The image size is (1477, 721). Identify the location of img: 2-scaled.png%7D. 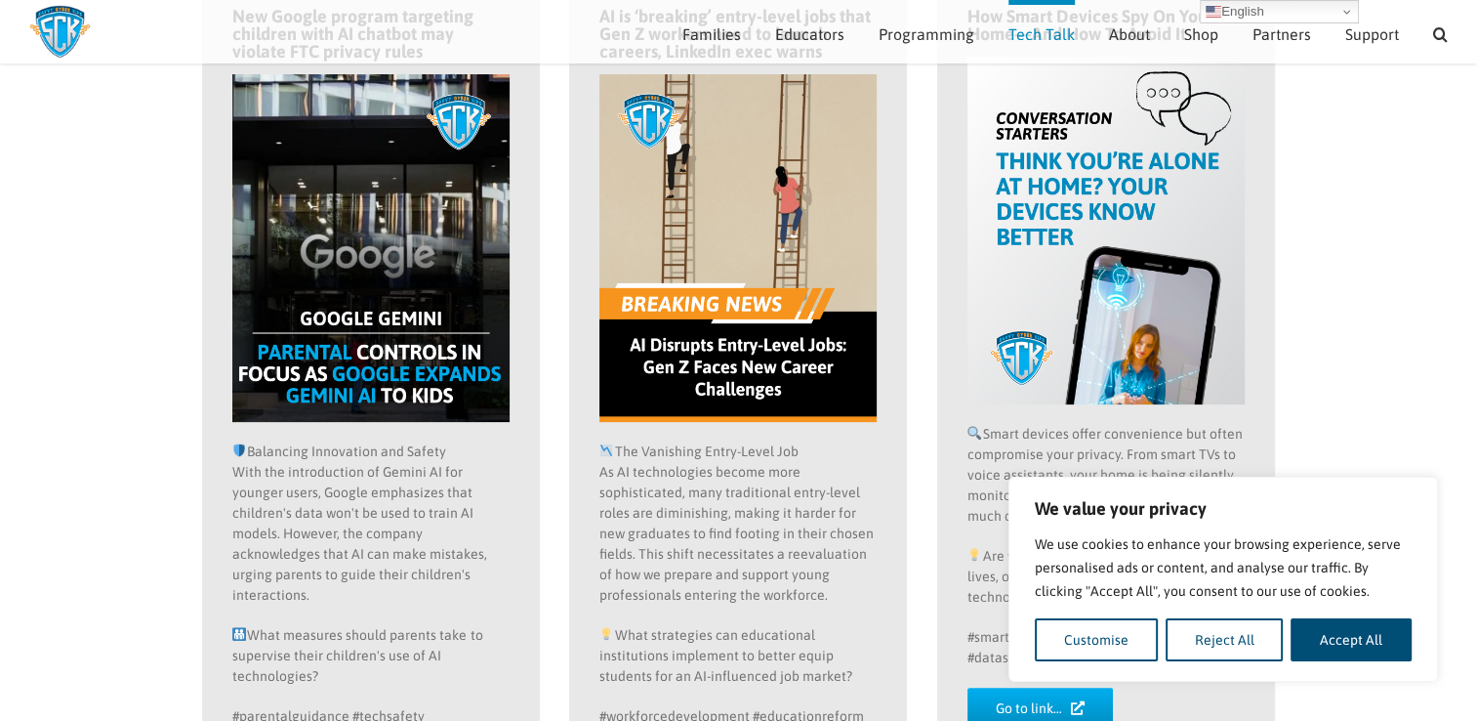
(738, 248).